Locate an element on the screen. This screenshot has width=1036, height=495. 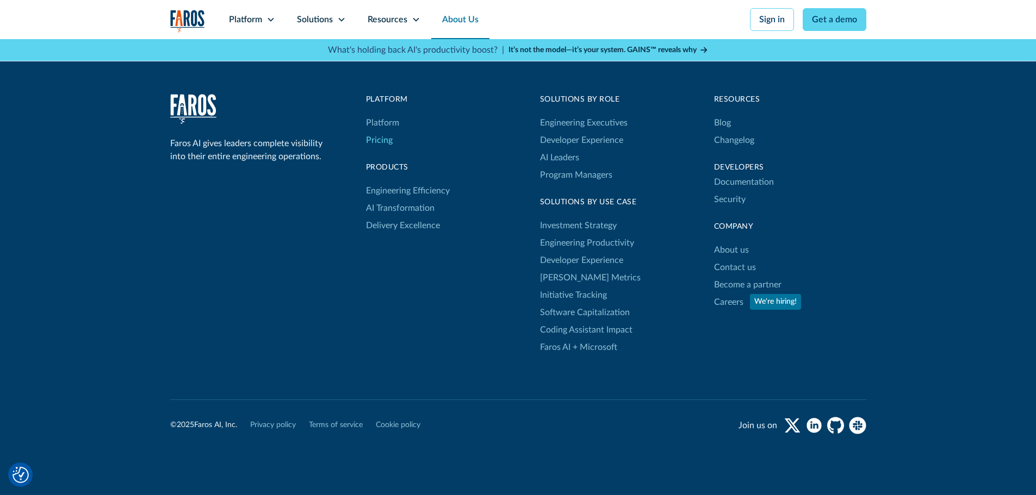
a: Engineering Efficiency is located at coordinates (408, 191).